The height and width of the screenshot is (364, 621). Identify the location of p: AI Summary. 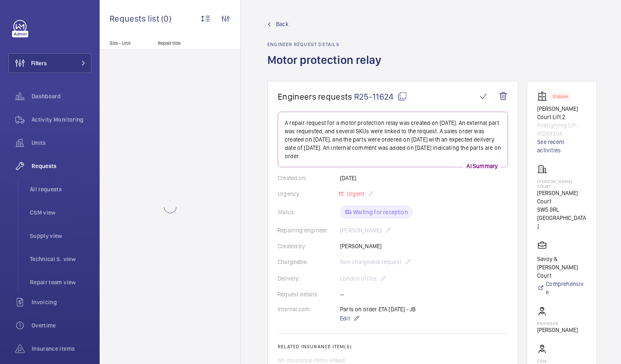
(482, 166).